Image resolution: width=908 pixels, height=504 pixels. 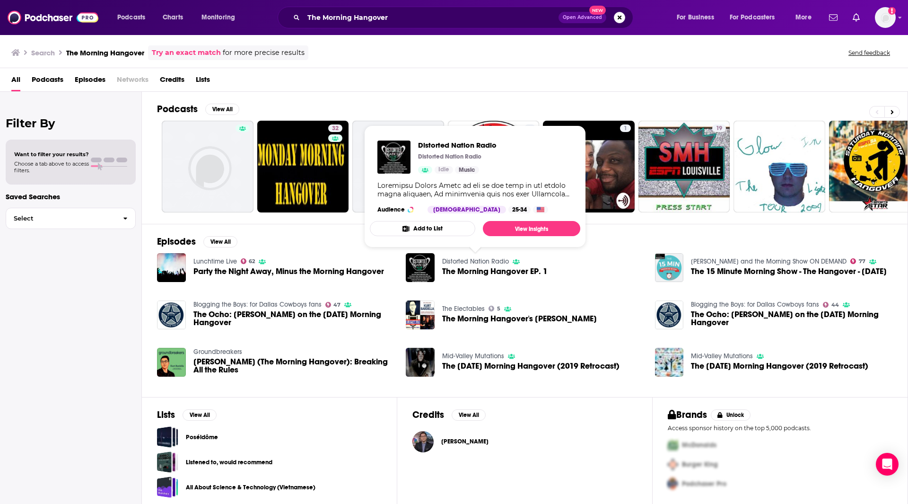 What do you see at coordinates (495, 271) in the screenshot?
I see `span: The Morning Hangover EP. 1` at bounding box center [495, 271].